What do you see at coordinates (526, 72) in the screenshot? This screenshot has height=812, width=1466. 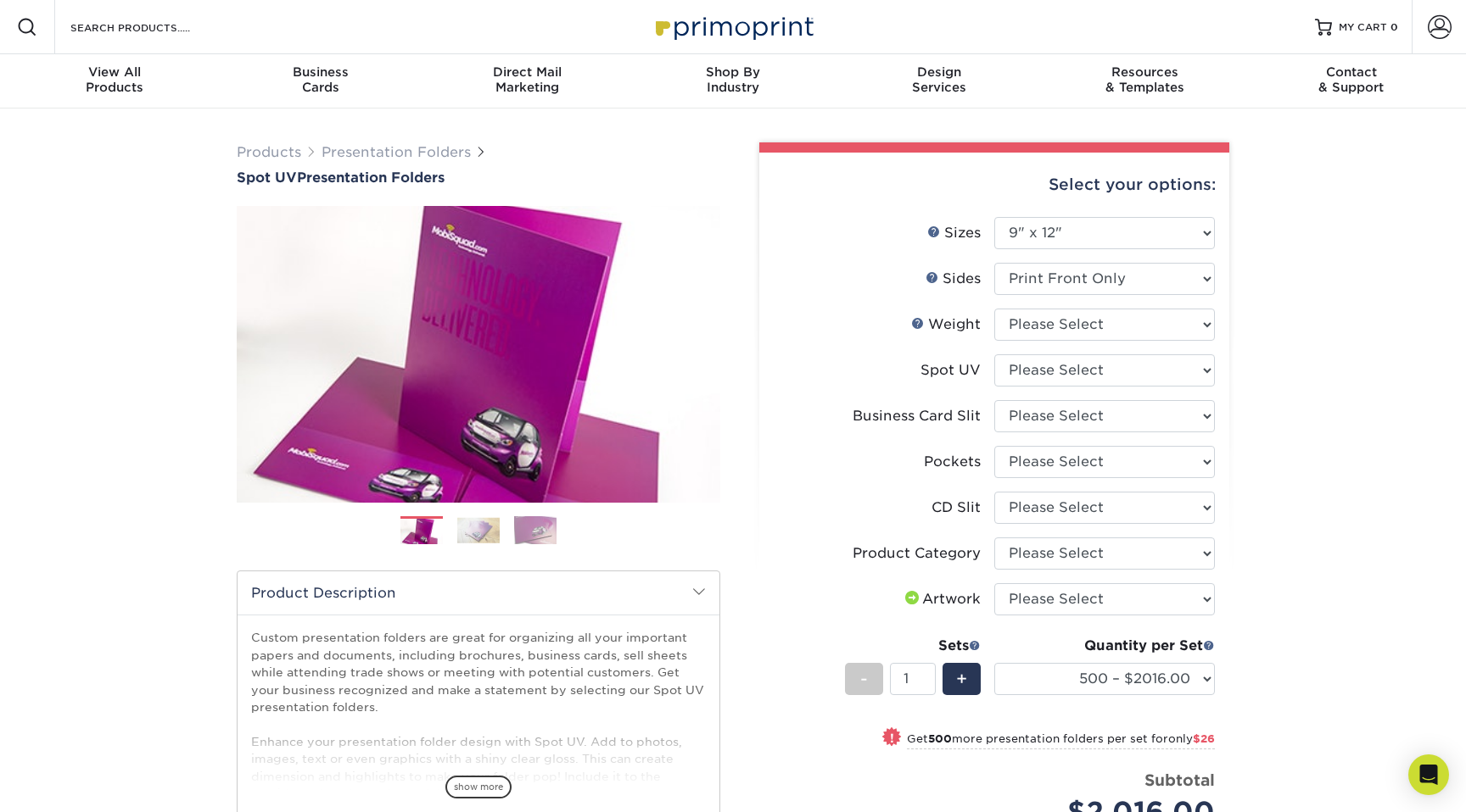 I see `span: Direct Mail` at bounding box center [526, 72].